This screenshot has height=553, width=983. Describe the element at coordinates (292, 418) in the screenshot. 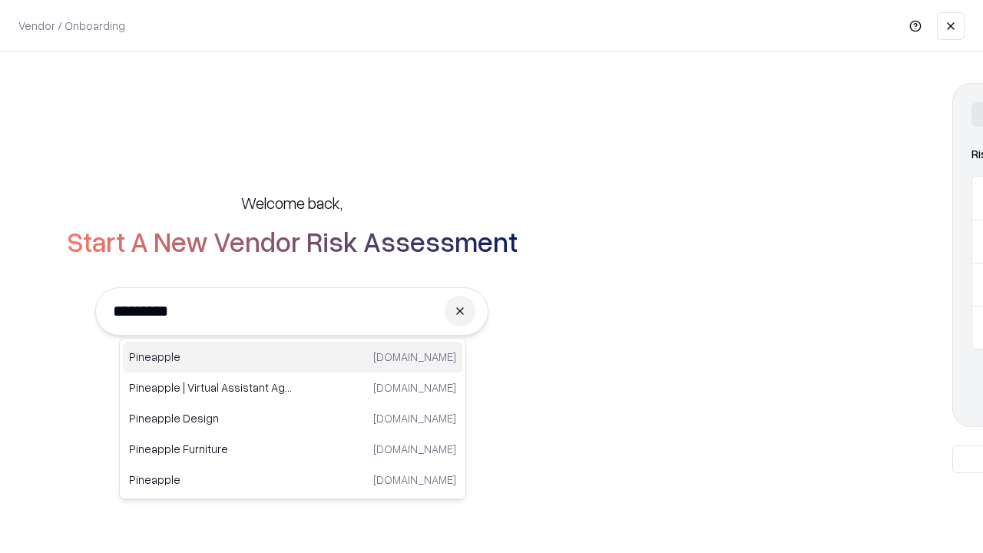

I see `div: Suggestions` at that location.